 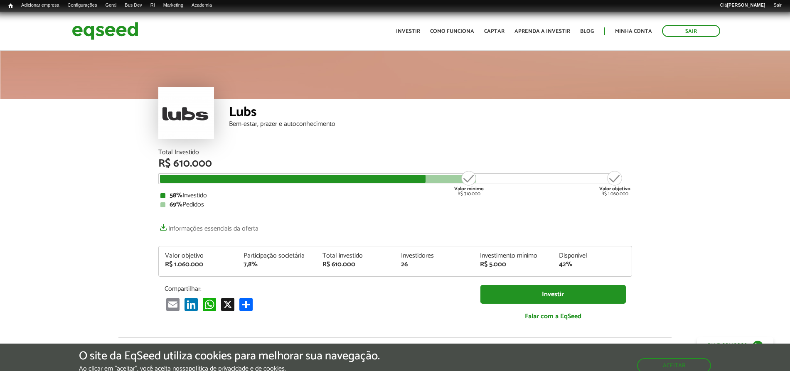 I want to click on strong: Valor mínimo, so click(x=469, y=189).